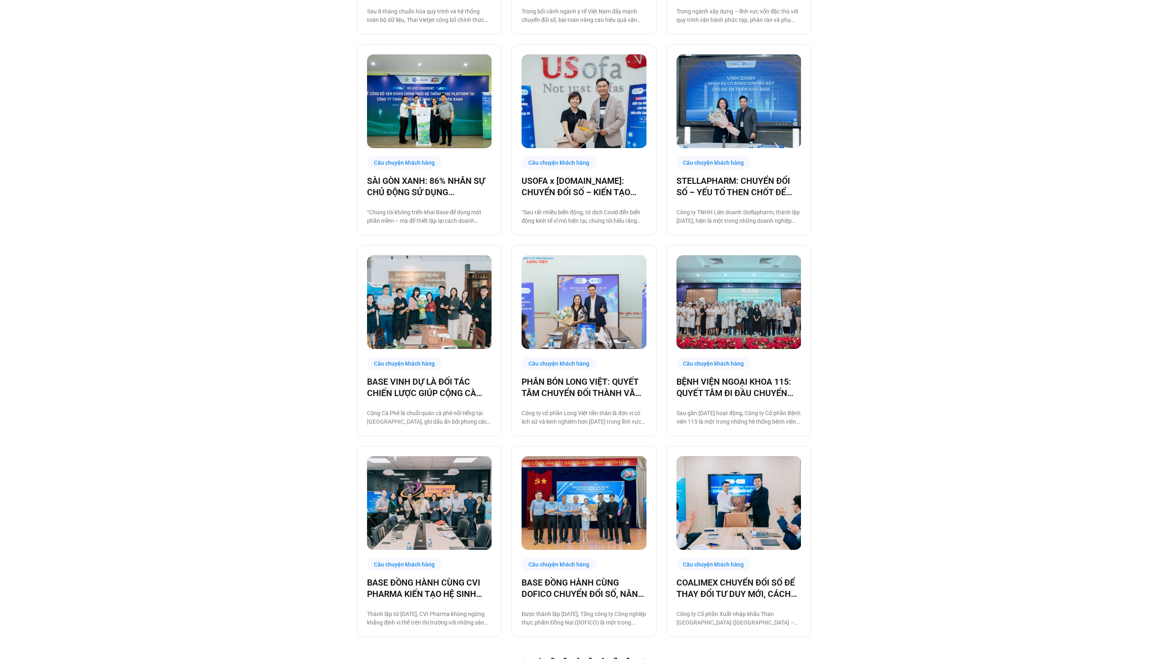 This screenshot has height=659, width=1168. What do you see at coordinates (429, 217) in the screenshot?
I see `p: “Chúng tôi không triển khai Base để dùng một phần mềm – mà để thiết lập lại cách doanh nghiệp này...` at bounding box center [429, 217].